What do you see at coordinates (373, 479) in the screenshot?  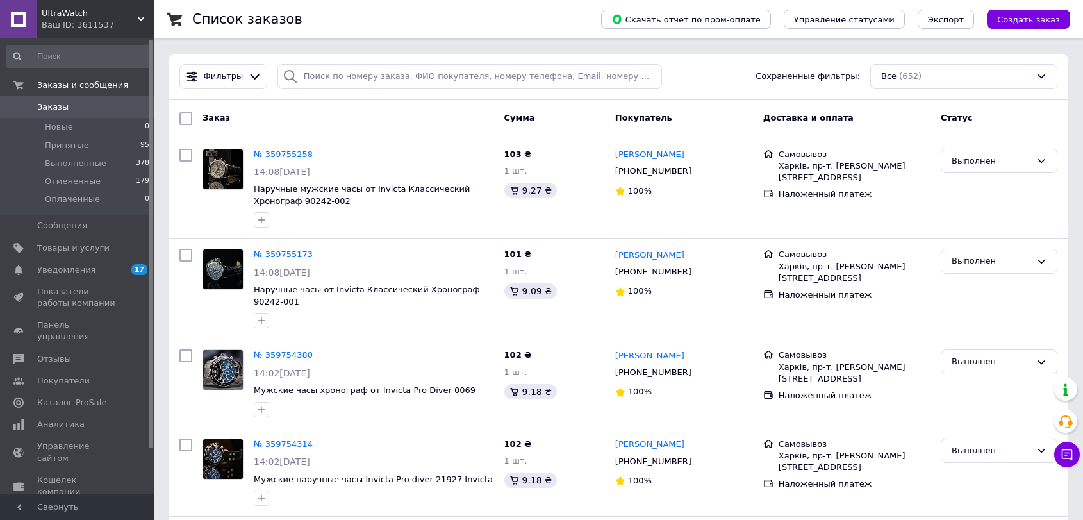 I see `span: Мужские наручные часы Invicta Pro diver 21927 Invicta` at bounding box center [373, 479].